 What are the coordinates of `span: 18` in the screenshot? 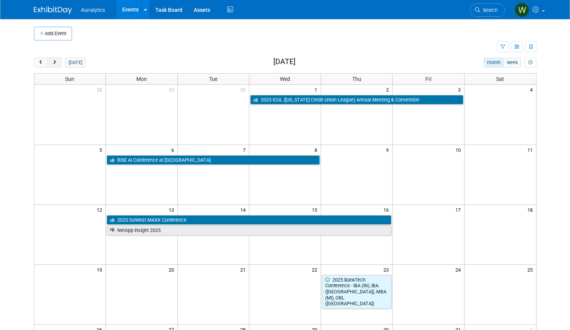 It's located at (532, 209).